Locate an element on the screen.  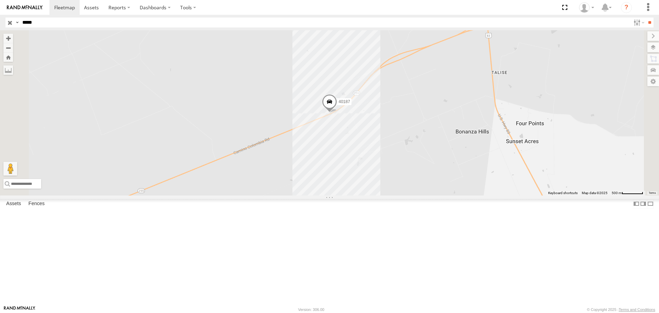
button: Keyboard shortcuts is located at coordinates (563, 193).